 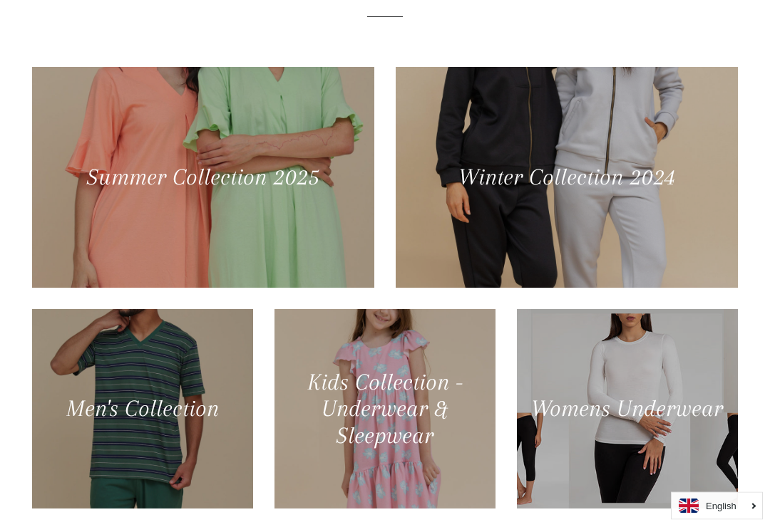 What do you see at coordinates (720, 506) in the screenshot?
I see `i: English` at bounding box center [720, 506].